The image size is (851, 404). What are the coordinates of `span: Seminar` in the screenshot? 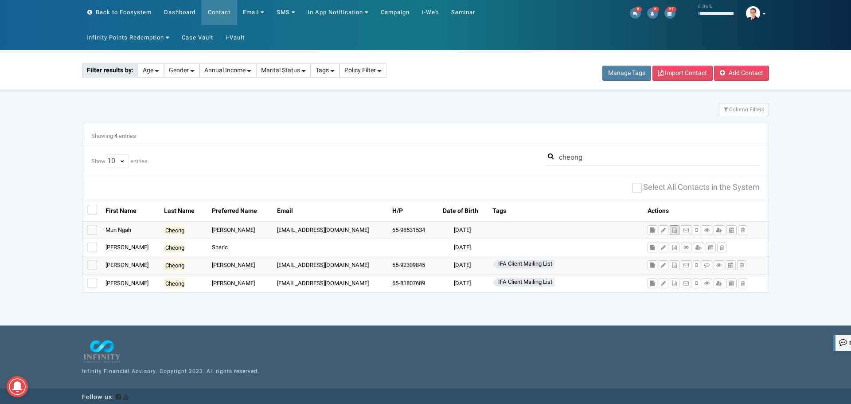 It's located at (463, 12).